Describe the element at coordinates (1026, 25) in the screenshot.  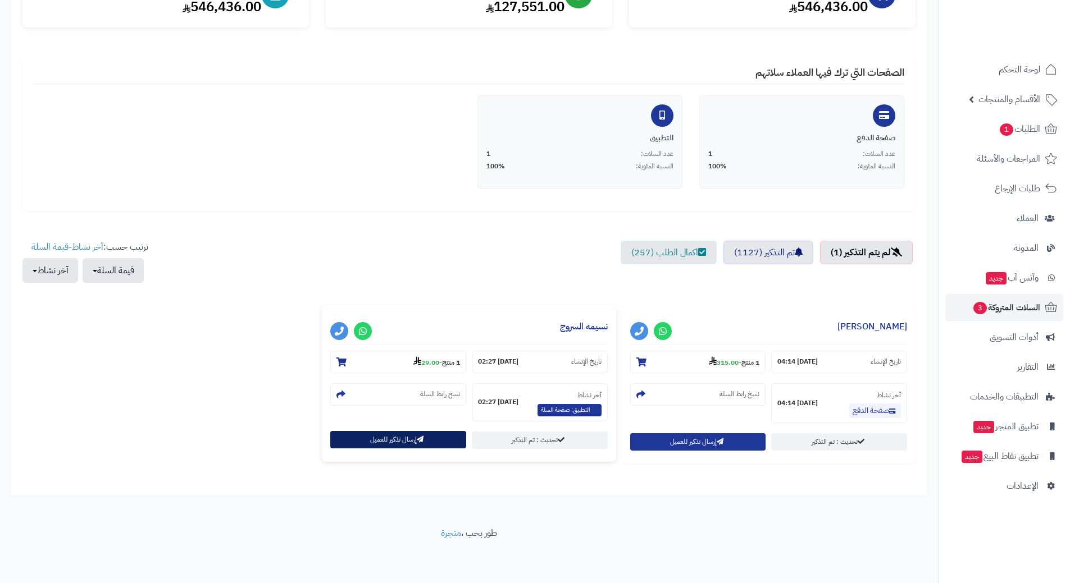
I see `img: logo-2.png` at that location.